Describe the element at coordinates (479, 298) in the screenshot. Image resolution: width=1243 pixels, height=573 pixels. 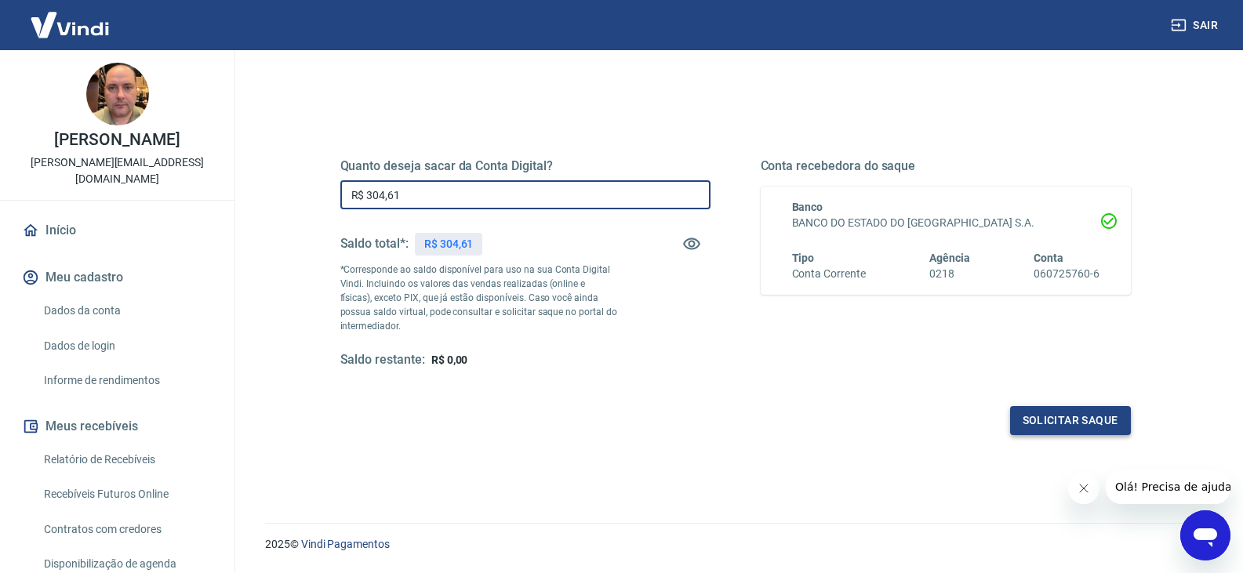
I see `p: *Corresponde ao saldo disponível para uso na sua Conta Digital Vindi. Incluindo os valores das ve...` at that location.